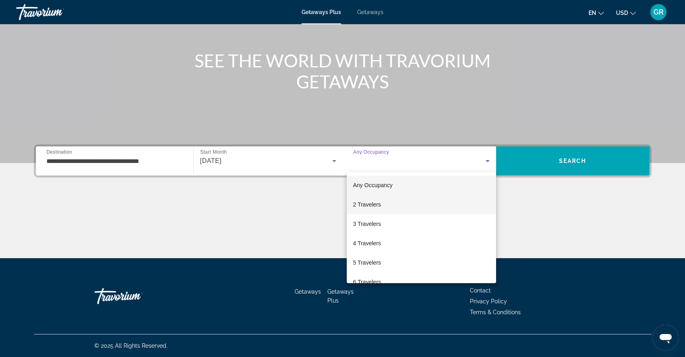 Image resolution: width=685 pixels, height=357 pixels. Describe the element at coordinates (367, 224) in the screenshot. I see `span: 3 Travelers` at that location.